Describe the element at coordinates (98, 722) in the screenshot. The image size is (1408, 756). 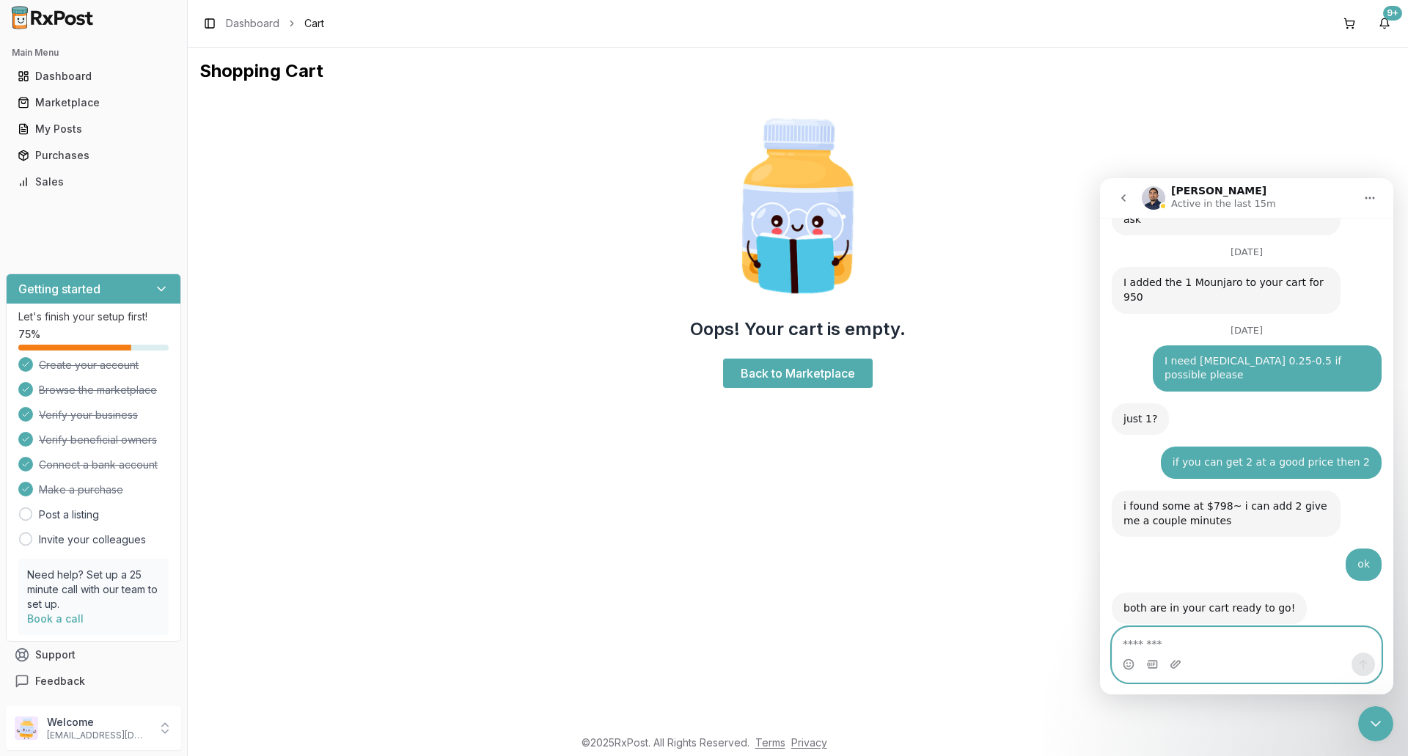
I see `p: Welcome` at that location.